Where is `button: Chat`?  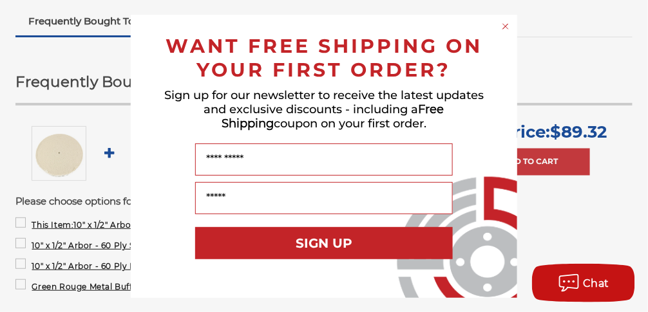
button: Chat is located at coordinates (584, 283).